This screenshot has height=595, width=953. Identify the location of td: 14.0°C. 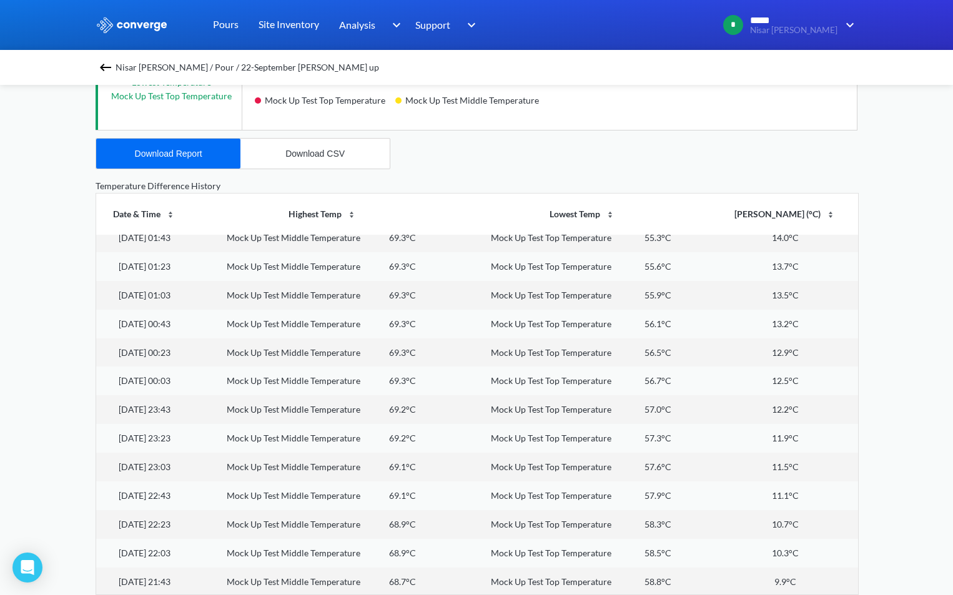
(785, 238).